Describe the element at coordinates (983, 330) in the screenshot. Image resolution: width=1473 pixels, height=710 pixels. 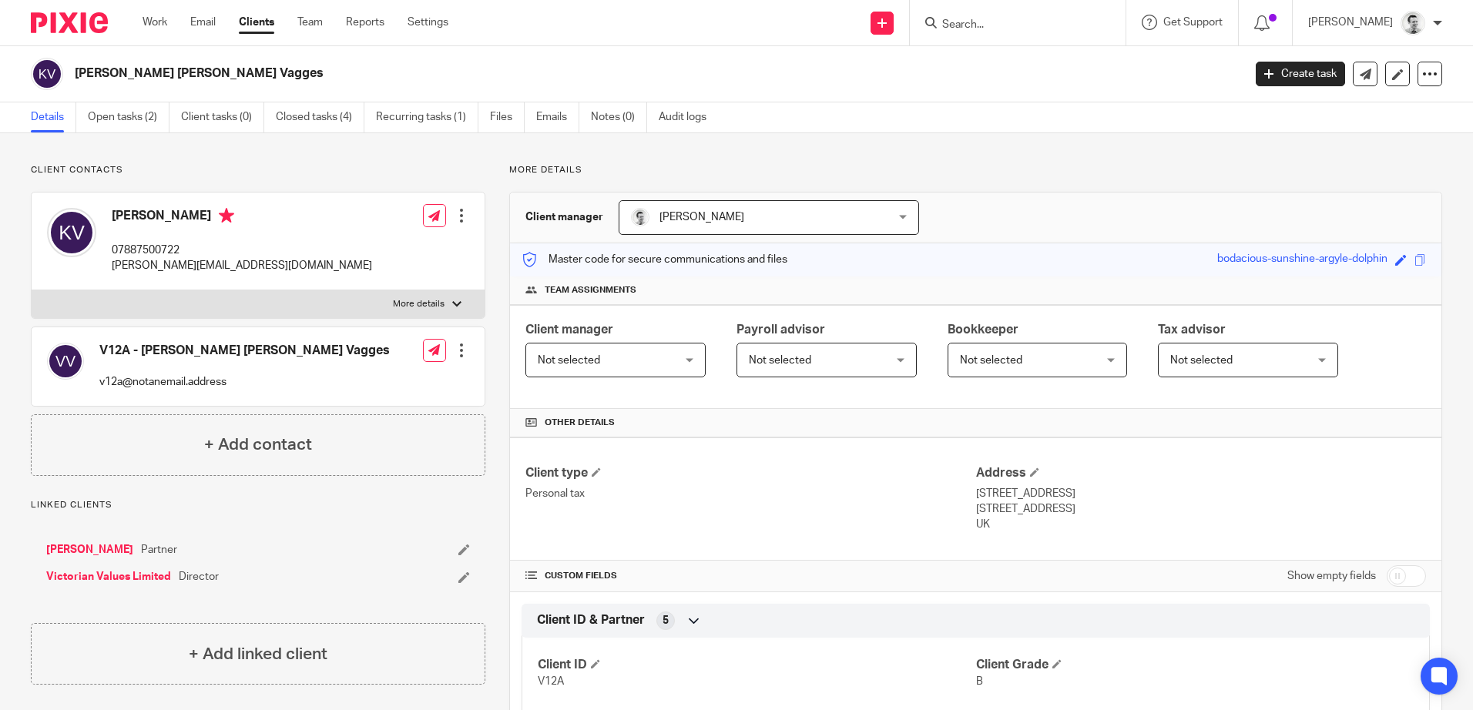
I see `span: Bookkeeper` at that location.